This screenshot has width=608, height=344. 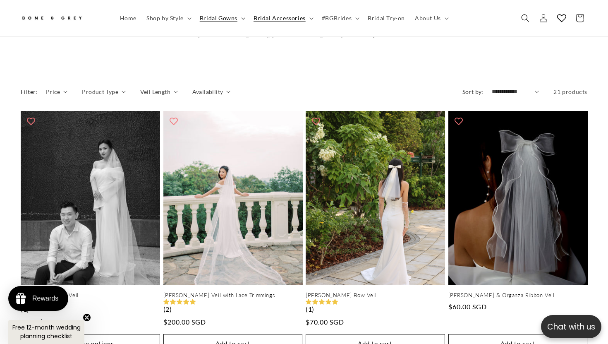 I want to click on span: Free 12-month wedding planning checklist, so click(x=46, y=332).